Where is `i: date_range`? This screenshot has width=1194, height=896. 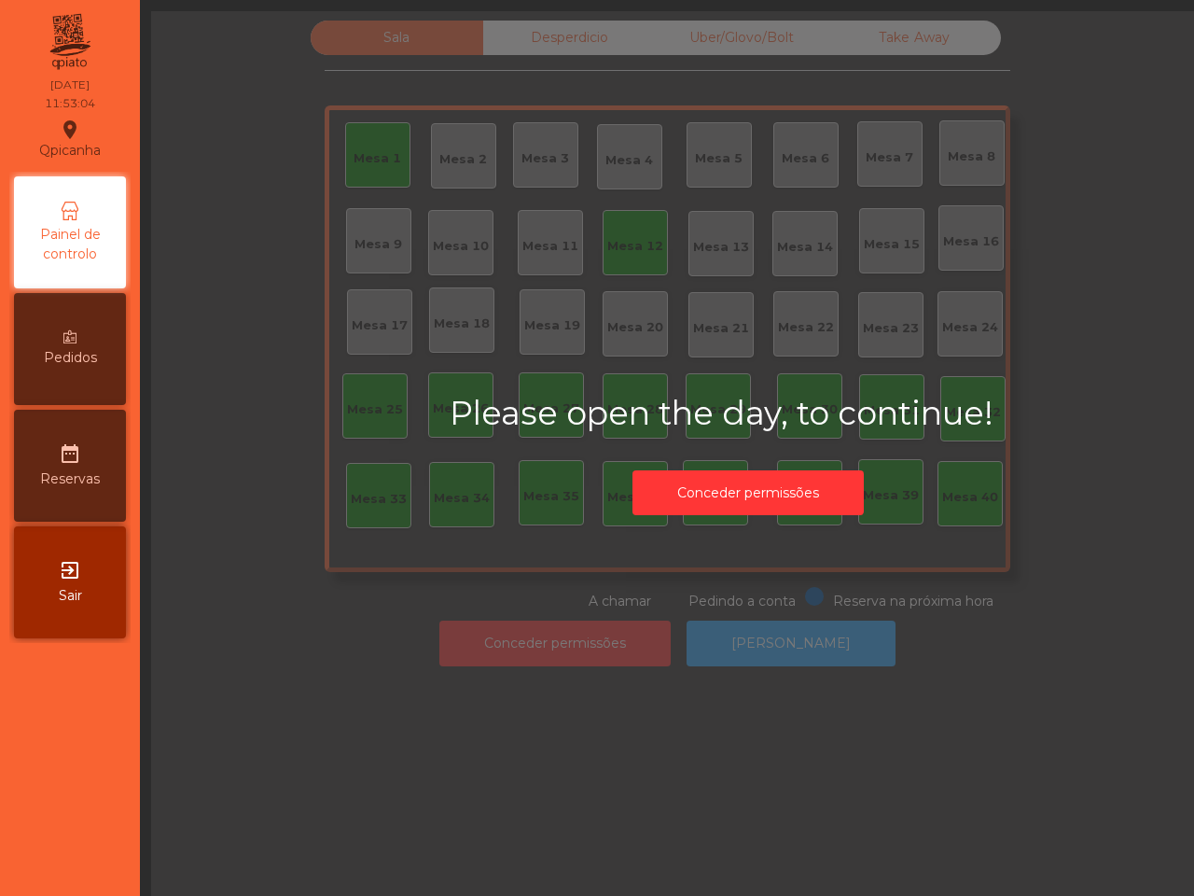
i: date_range is located at coordinates (70, 453).